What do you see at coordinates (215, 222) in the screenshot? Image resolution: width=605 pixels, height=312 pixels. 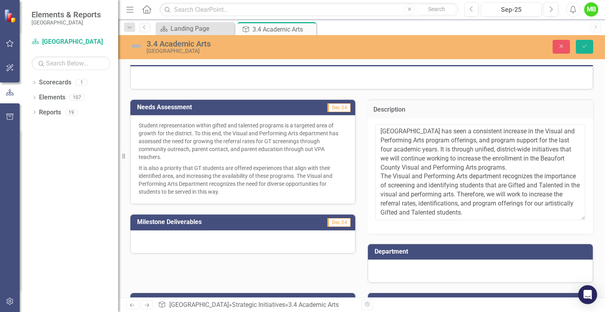 I see `h3: Milestone Deliverables` at bounding box center [215, 222].